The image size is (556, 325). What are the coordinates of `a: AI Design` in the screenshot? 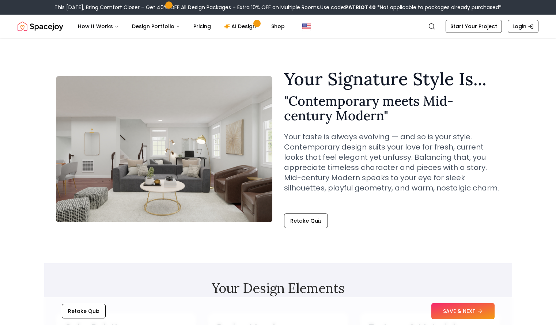 It's located at (241, 26).